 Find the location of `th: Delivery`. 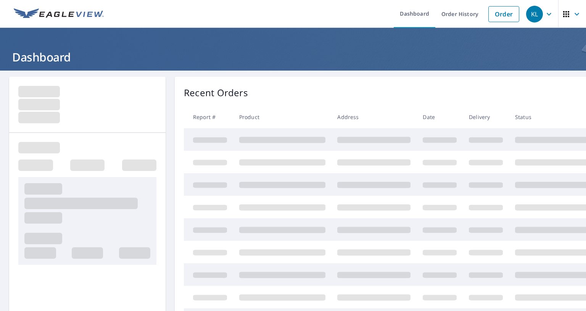

th: Delivery is located at coordinates (486, 117).